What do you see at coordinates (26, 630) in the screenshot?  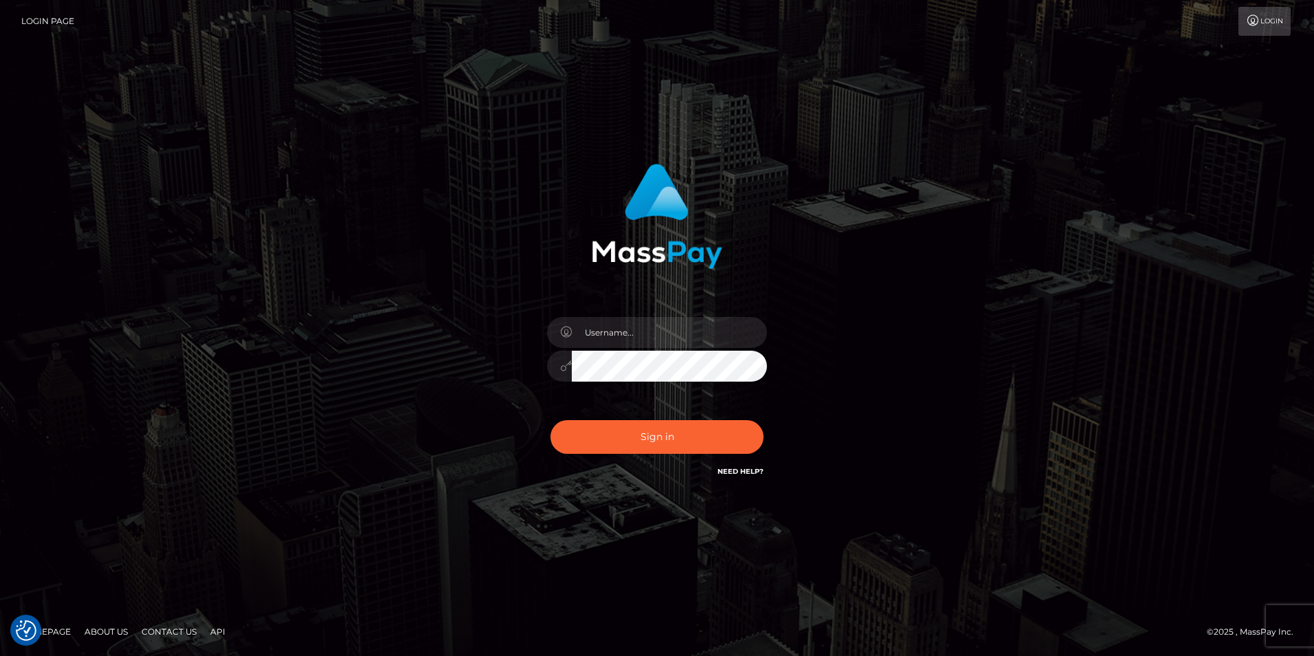 I see `button: Consent Preferences` at bounding box center [26, 630].